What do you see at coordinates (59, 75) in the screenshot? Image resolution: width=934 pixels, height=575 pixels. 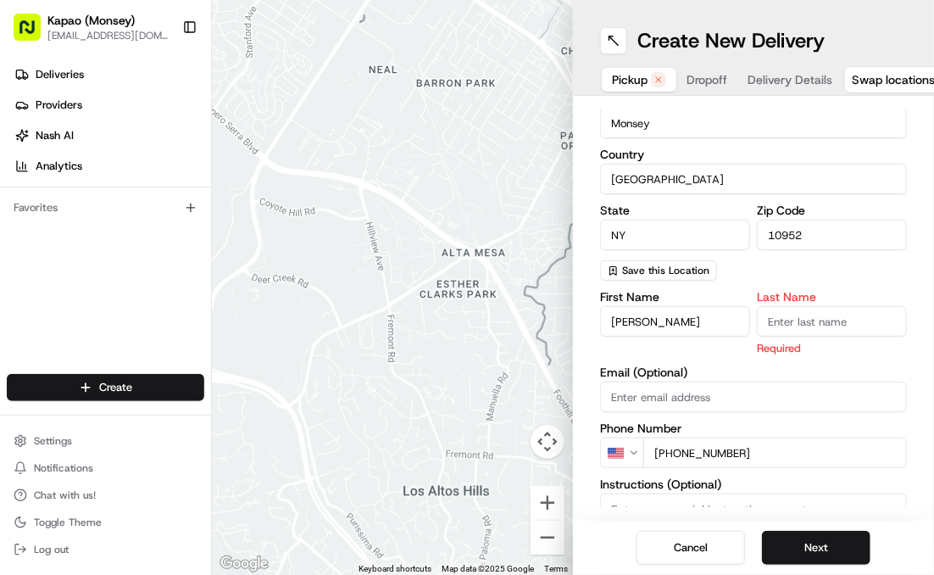 I see `span: Deliveries` at bounding box center [59, 75].